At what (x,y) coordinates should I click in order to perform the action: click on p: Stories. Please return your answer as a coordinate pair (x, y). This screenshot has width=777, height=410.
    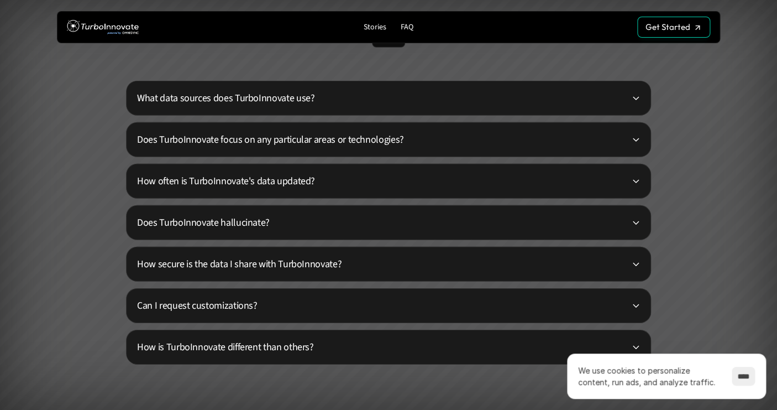
    Looking at the image, I should click on (375, 27).